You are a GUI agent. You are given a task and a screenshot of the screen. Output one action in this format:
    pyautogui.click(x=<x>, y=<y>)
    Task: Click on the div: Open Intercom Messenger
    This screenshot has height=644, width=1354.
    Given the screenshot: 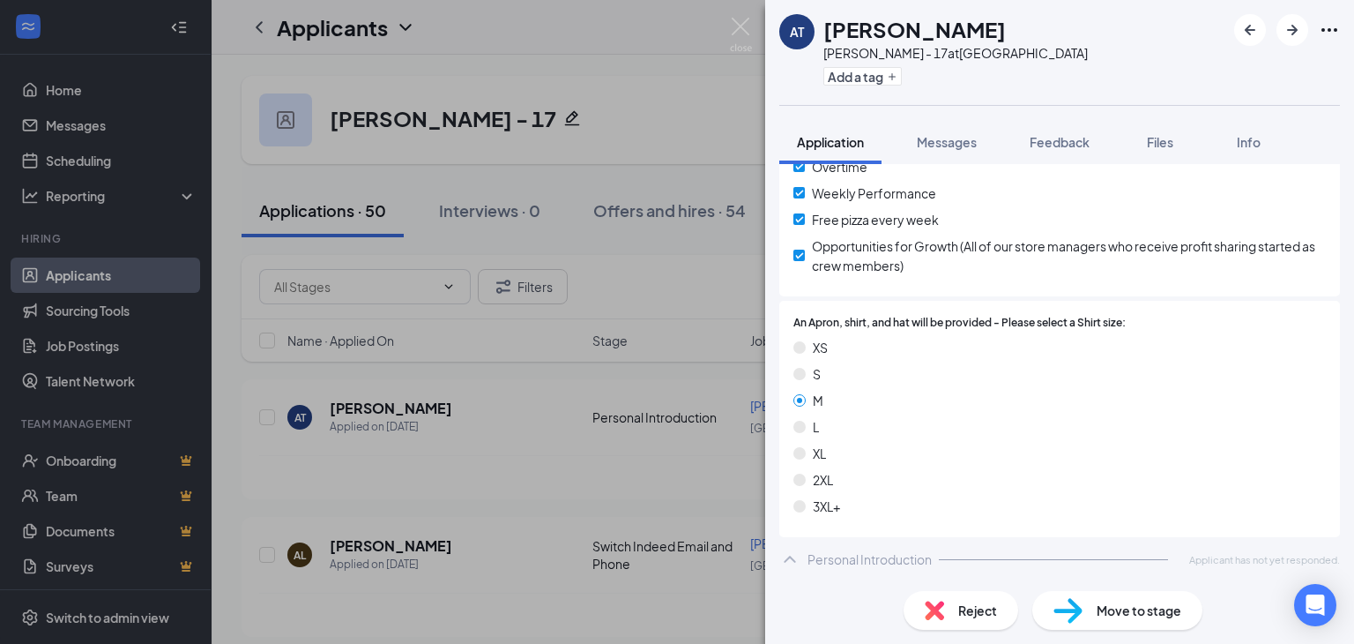 What is the action you would take?
    pyautogui.click(x=1315, y=605)
    